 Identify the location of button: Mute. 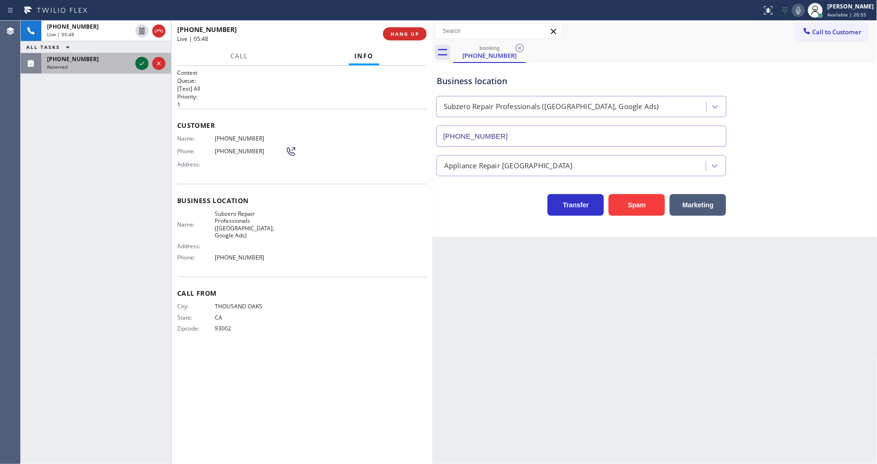
(799, 10).